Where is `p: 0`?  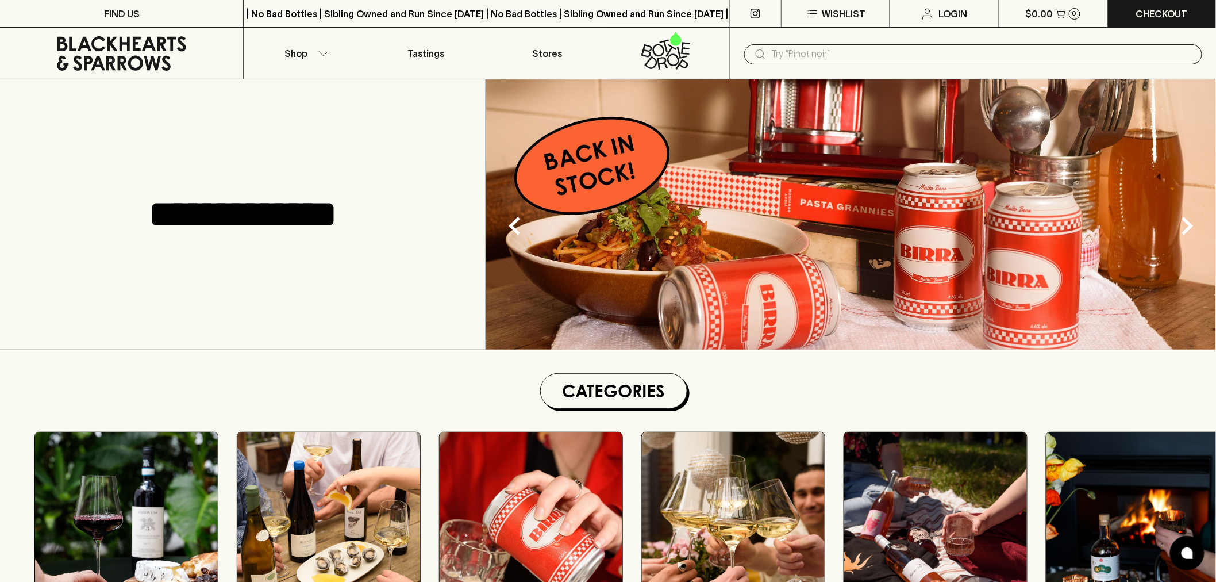 p: 0 is located at coordinates (1075, 13).